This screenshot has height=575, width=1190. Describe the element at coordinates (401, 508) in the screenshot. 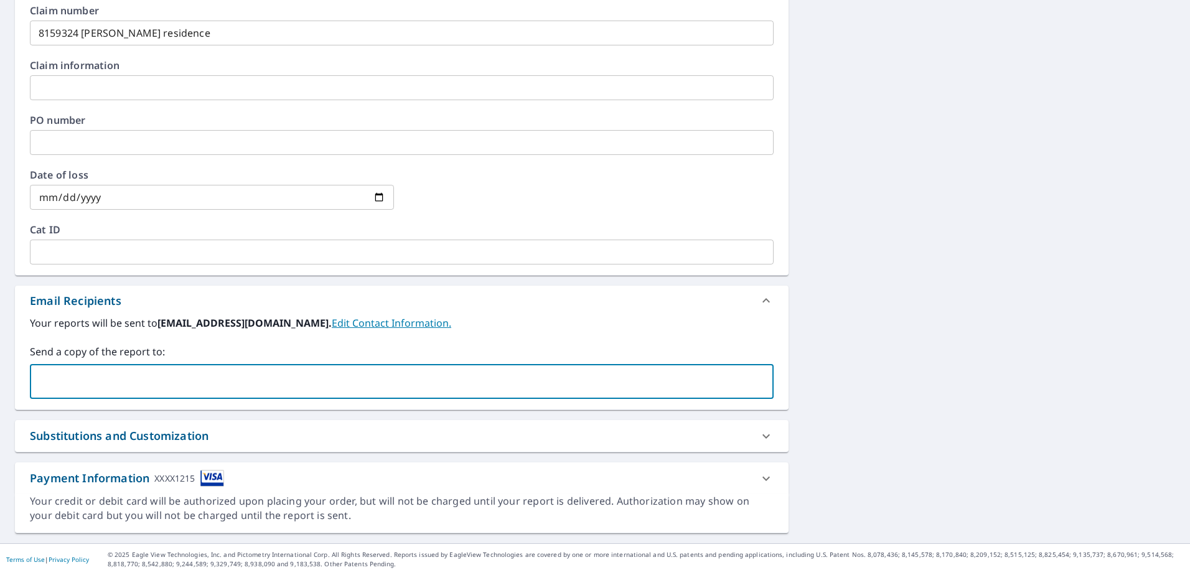

I see `div: Your credit or debit card will be authorized upon placing your order, but will not be charged unt...` at that location.